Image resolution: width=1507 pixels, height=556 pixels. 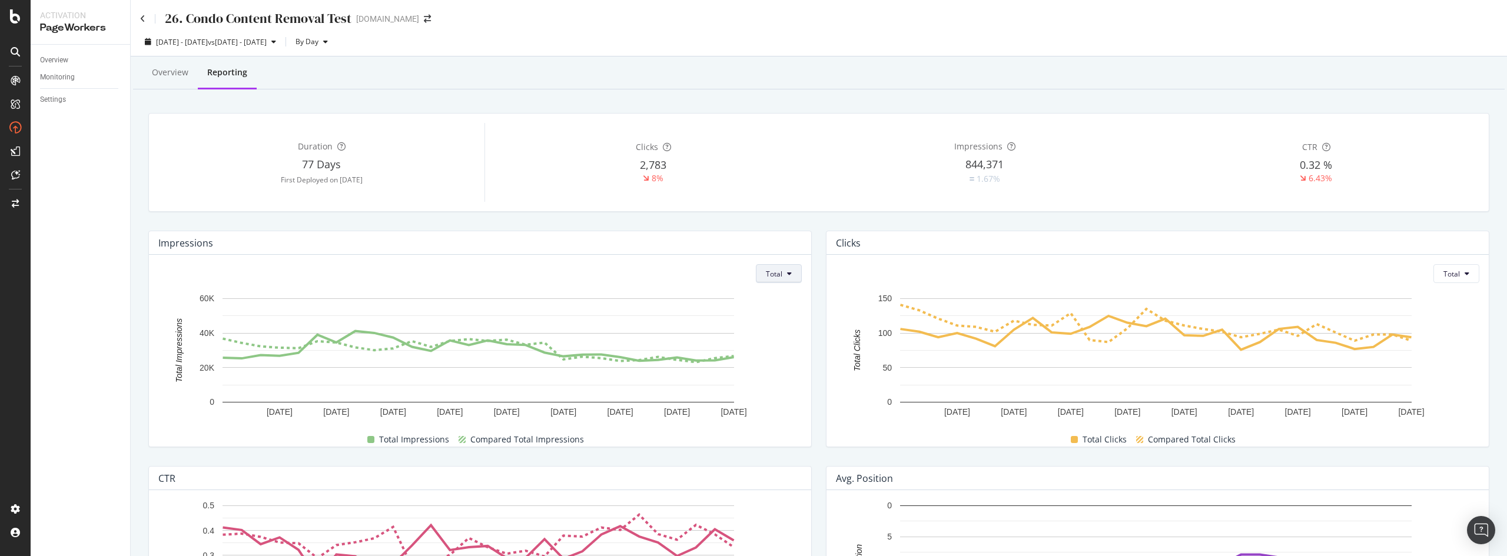 What do you see at coordinates (304, 41) in the screenshot?
I see `span: By Day` at bounding box center [304, 41].